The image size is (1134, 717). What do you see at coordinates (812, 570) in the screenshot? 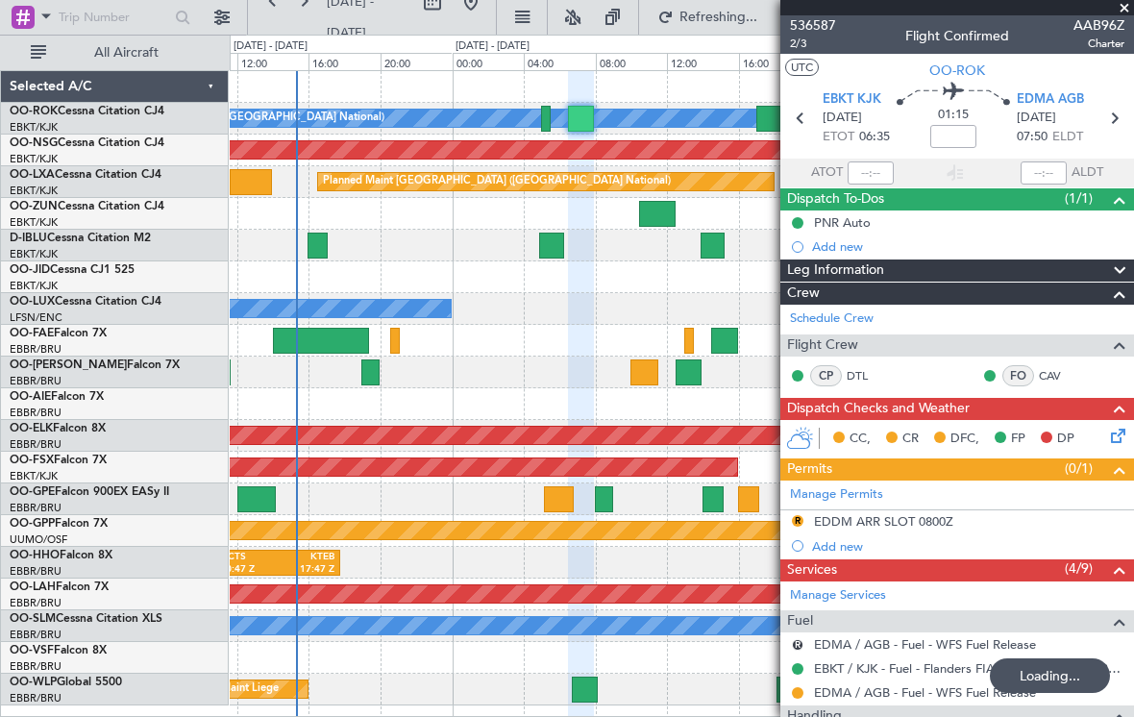
I see `span: Services` at bounding box center [812, 570].